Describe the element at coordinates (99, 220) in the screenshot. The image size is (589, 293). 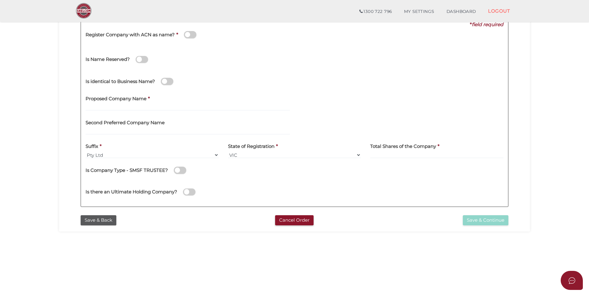
I see `button: Save & Back` at that location.